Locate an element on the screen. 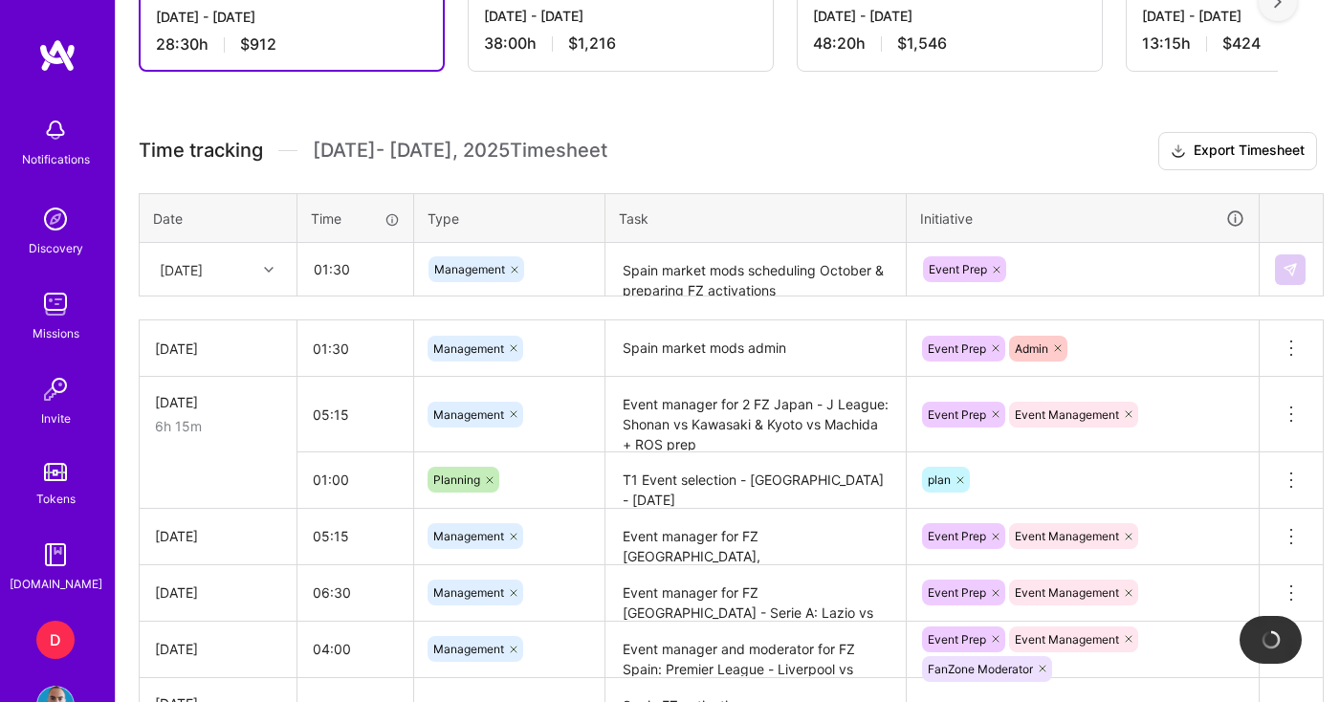 The height and width of the screenshot is (702, 1340). button: Export Timesheet is located at coordinates (1237, 151).